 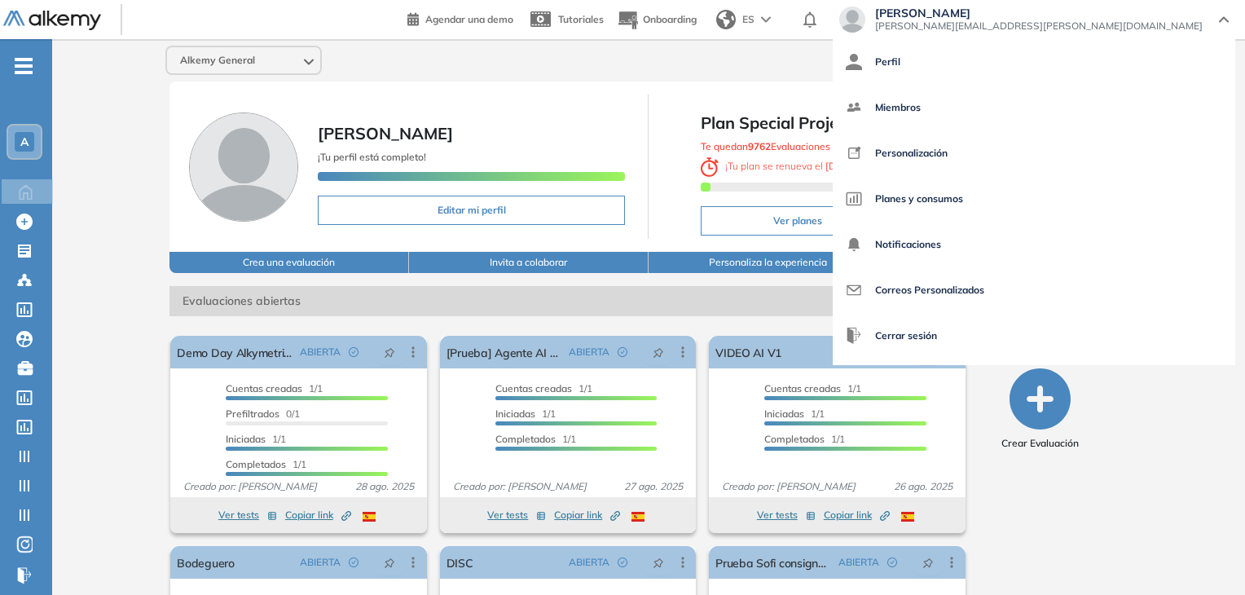 What do you see at coordinates (726, 20) in the screenshot?
I see `img: world` at bounding box center [726, 20].